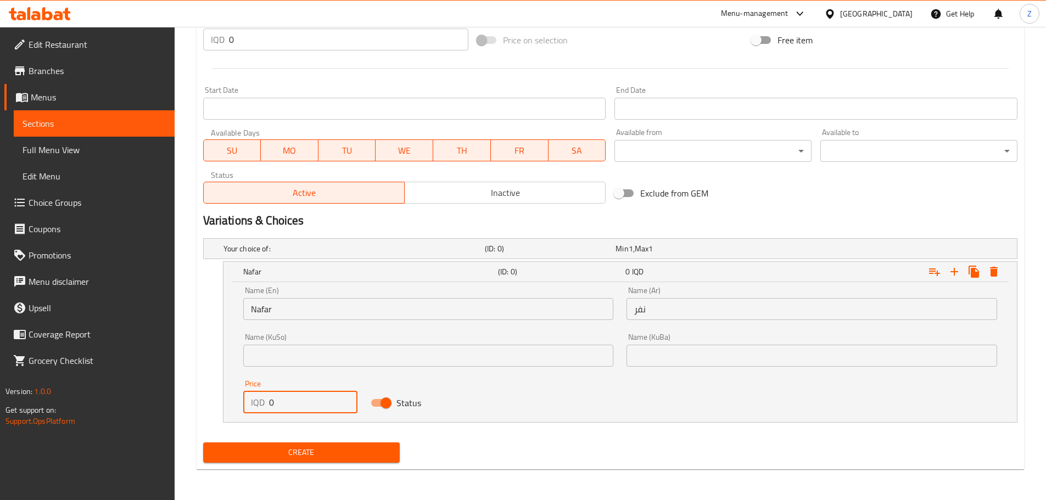 The image size is (1046, 500). Describe the element at coordinates (519, 150) in the screenshot. I see `span: FR` at that location.